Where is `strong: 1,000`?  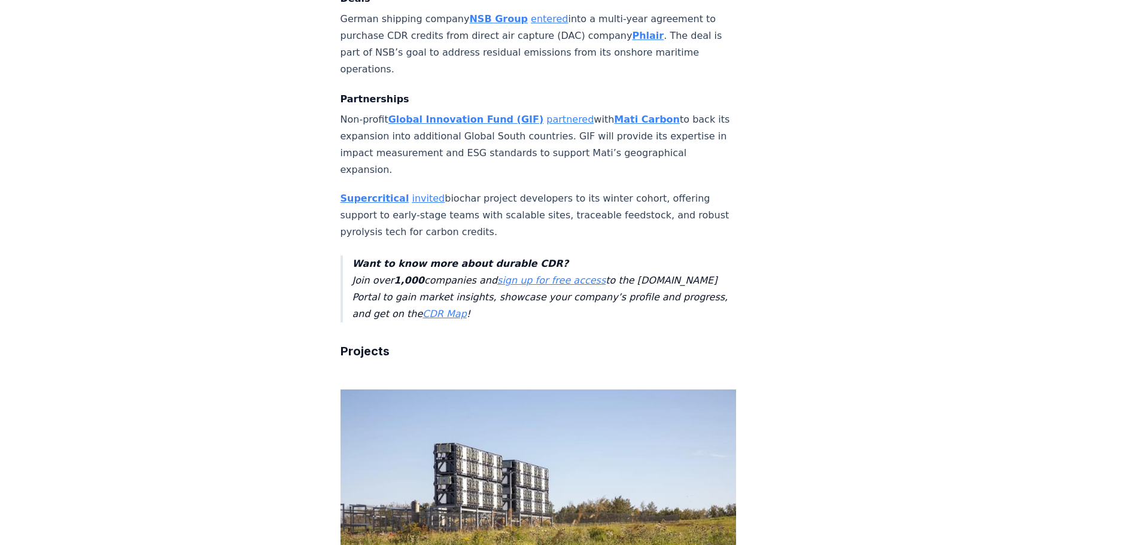
strong: 1,000 is located at coordinates (409, 280).